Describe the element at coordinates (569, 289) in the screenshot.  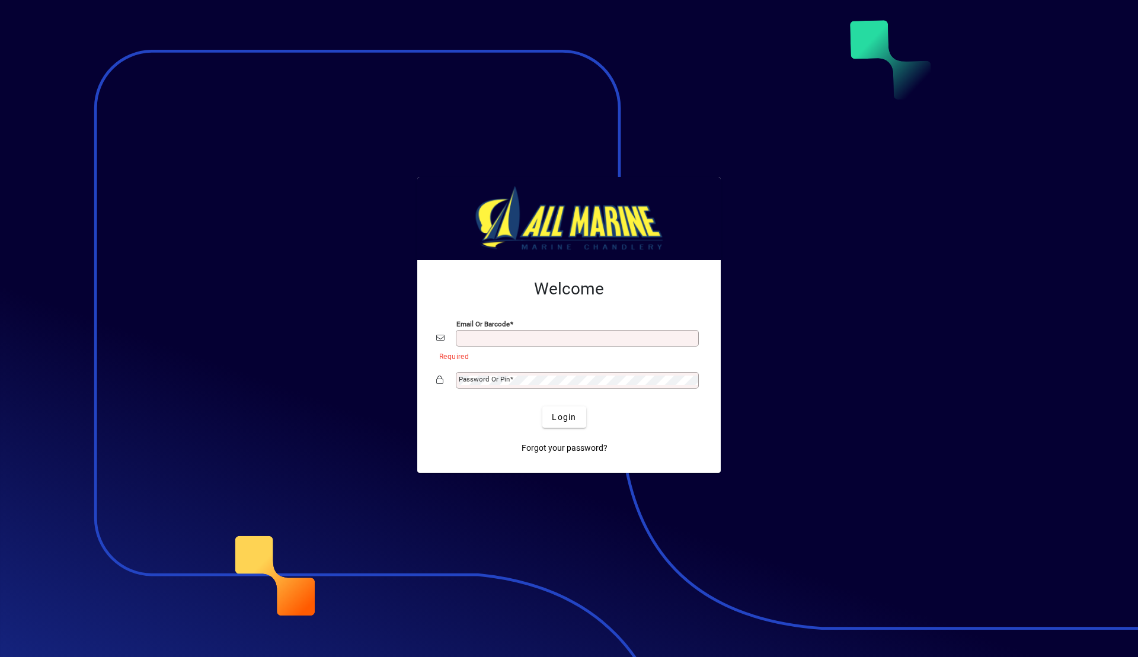
I see `h2: Welcome` at that location.